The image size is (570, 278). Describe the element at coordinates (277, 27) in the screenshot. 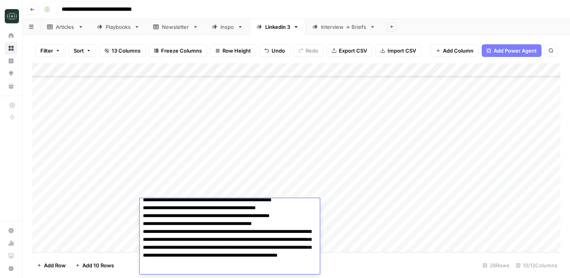

I see `a: Linkedin 3` at that location.